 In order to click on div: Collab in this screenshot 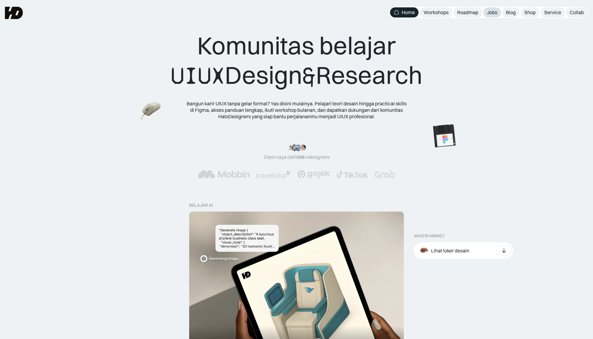, I will do `click(577, 12)`.